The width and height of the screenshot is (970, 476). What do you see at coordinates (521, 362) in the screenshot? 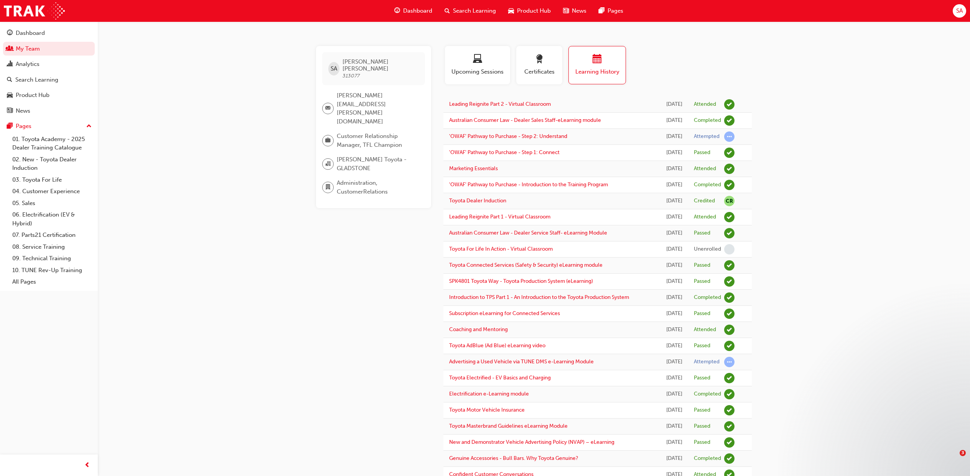
I see `a: Advertising a Used Vehicle via TUNE DMS e-Learning Module` at bounding box center [521, 362].